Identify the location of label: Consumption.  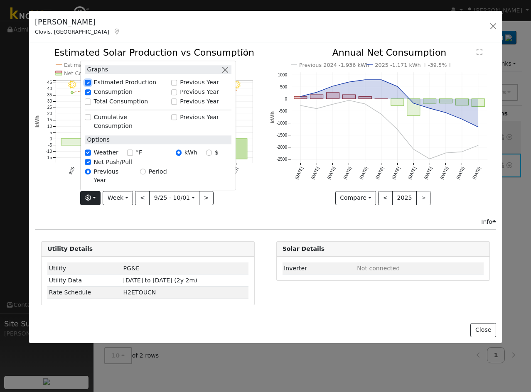
(113, 92).